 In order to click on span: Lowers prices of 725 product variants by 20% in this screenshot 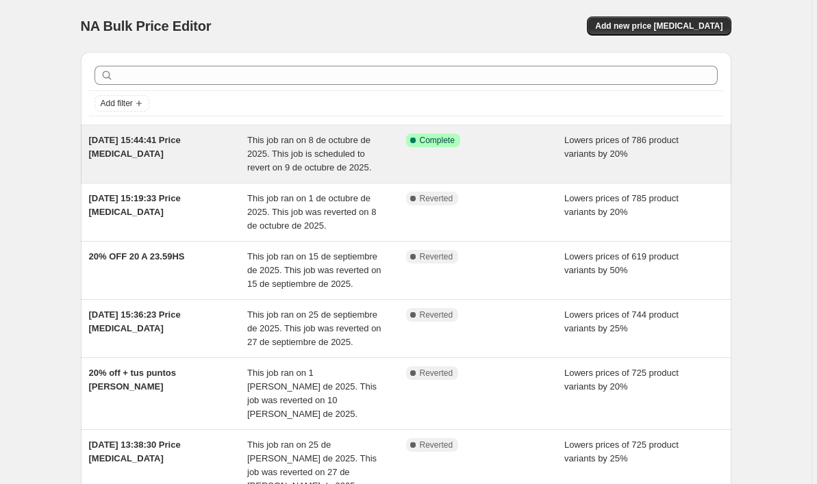, I will do `click(621, 380)`.